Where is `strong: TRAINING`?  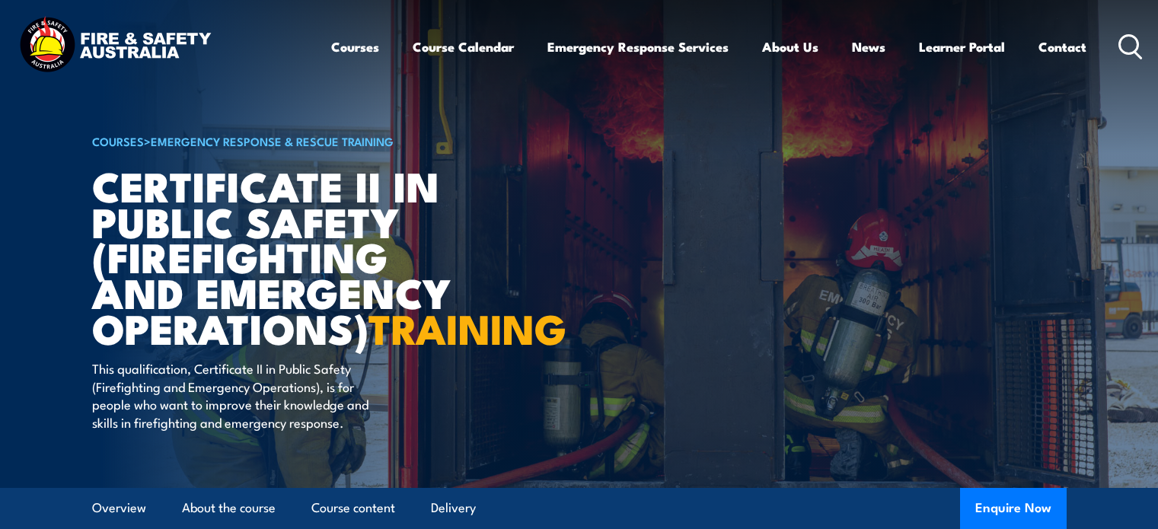
strong: TRAINING is located at coordinates (468, 327).